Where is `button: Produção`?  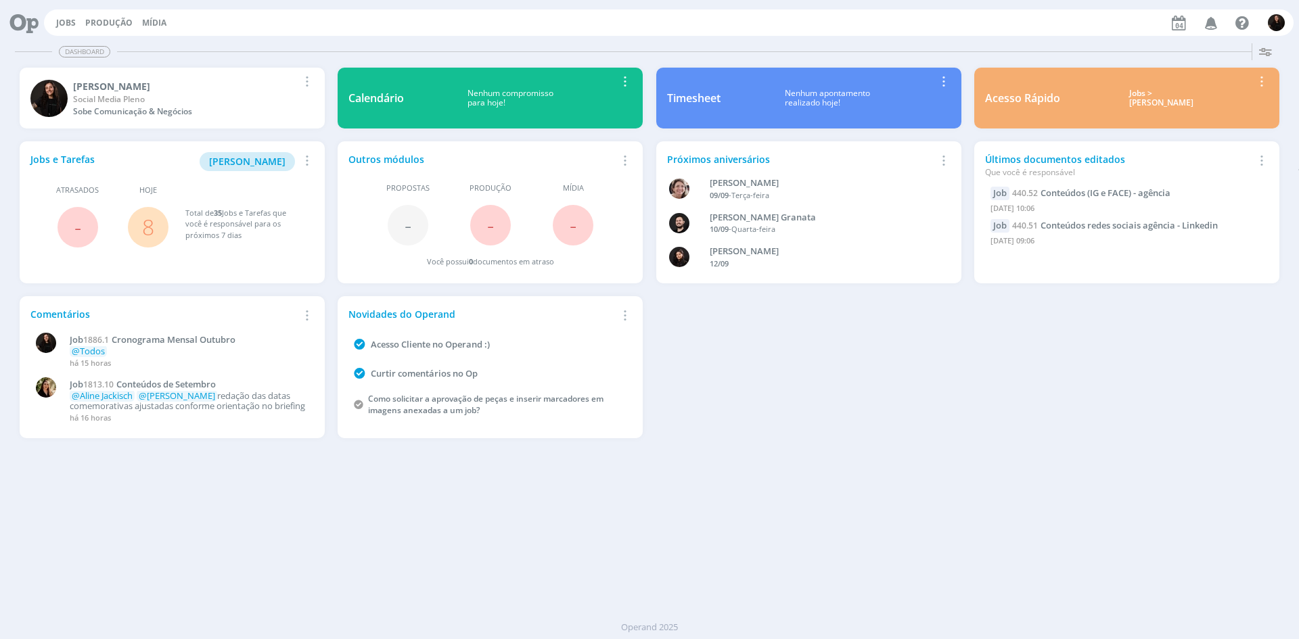
button: Produção is located at coordinates (109, 23).